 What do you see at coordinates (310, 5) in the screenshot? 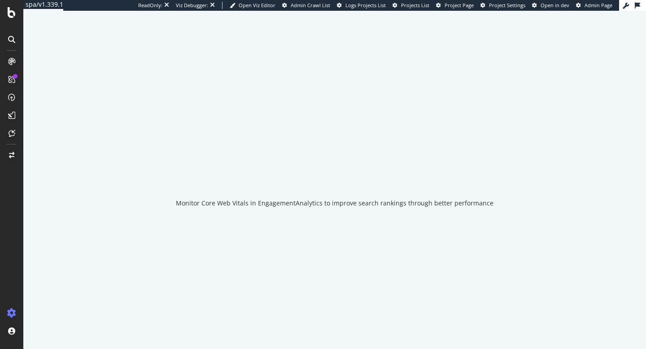
I see `span: Admin Crawl List` at bounding box center [310, 5].